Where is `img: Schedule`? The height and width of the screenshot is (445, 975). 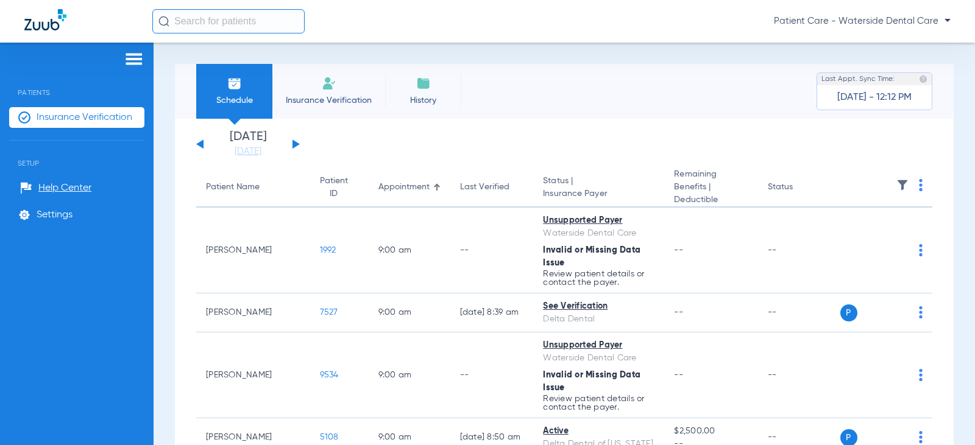 img: Schedule is located at coordinates (235, 83).